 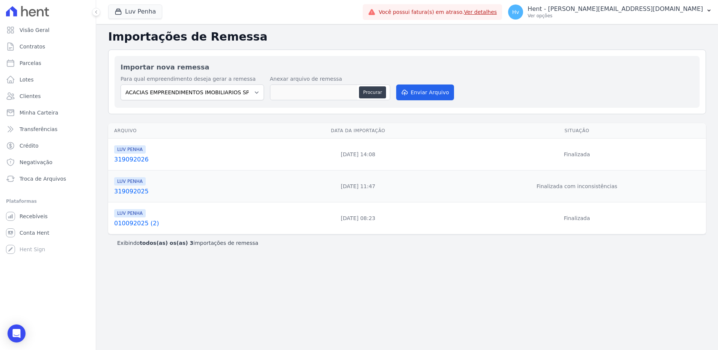 What do you see at coordinates (33, 216) in the screenshot?
I see `span: Recebíveis` at bounding box center [33, 216].